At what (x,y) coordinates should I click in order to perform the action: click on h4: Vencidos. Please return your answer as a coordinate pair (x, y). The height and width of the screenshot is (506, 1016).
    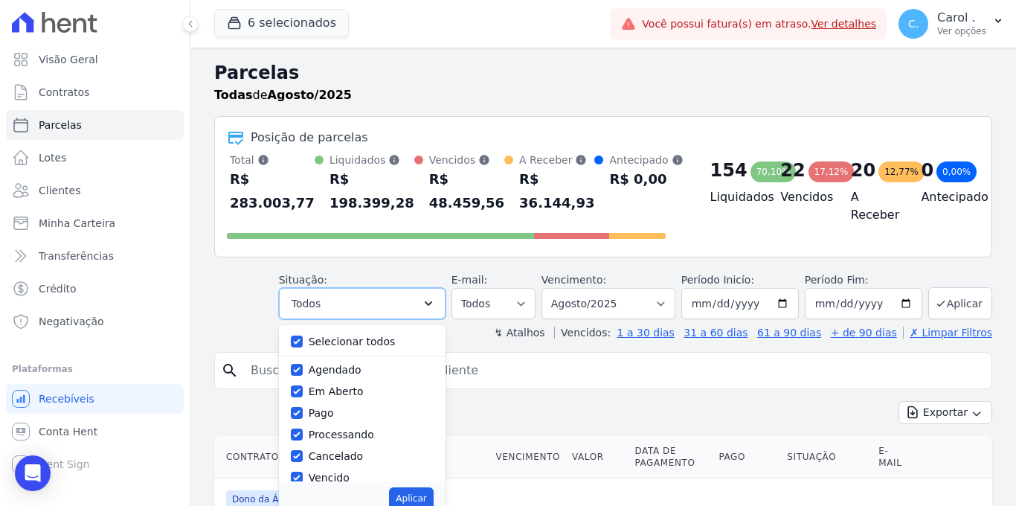
    Looking at the image, I should click on (803, 197).